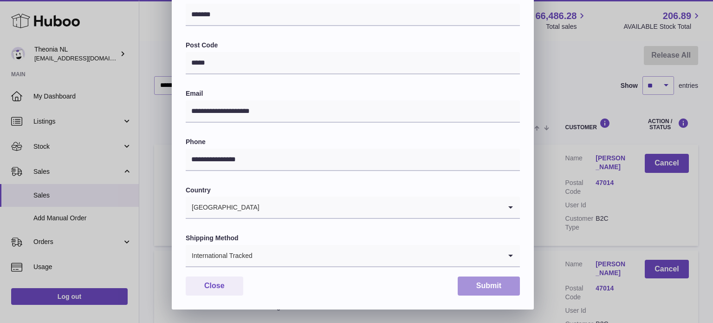 Image resolution: width=713 pixels, height=323 pixels. I want to click on button: Submit, so click(489, 286).